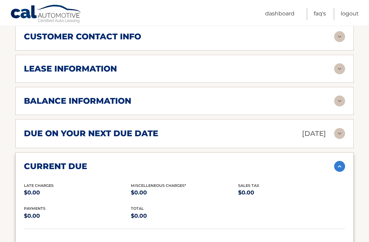 Image resolution: width=369 pixels, height=242 pixels. Describe the element at coordinates (78, 101) in the screenshot. I see `h2: balance information` at that location.